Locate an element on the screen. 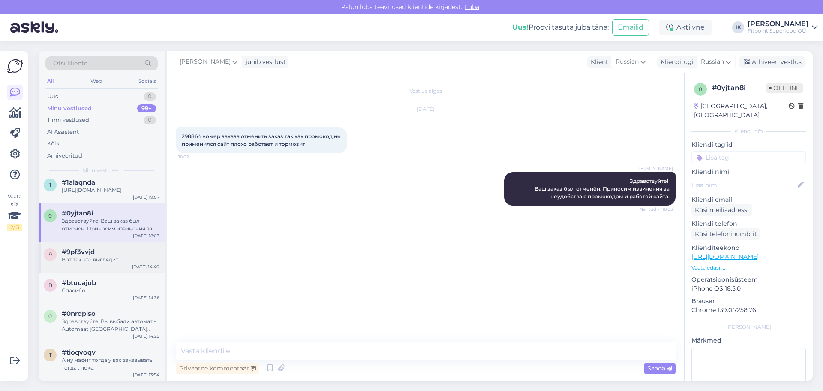 This screenshot has height=391, width=823. p: Chrome 139.0.7258.76 is located at coordinates (748, 310).